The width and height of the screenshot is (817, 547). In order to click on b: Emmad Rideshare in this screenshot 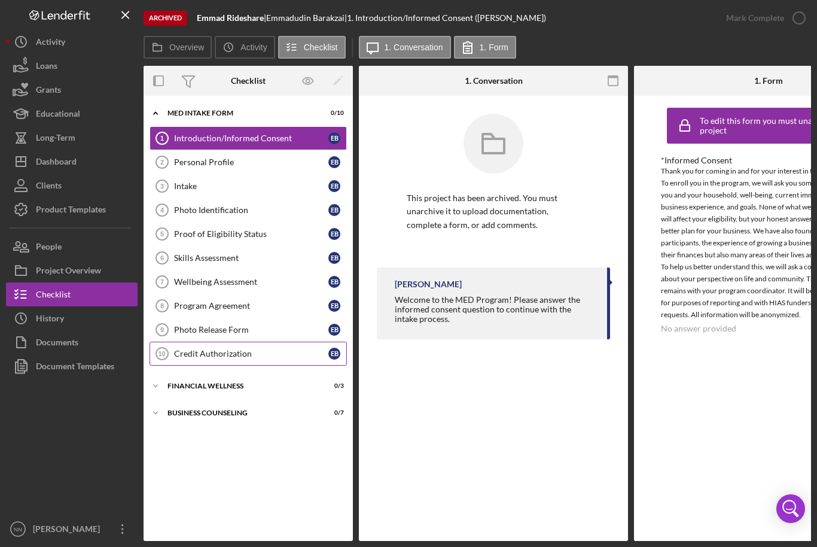, I will do `click(230, 17)`.